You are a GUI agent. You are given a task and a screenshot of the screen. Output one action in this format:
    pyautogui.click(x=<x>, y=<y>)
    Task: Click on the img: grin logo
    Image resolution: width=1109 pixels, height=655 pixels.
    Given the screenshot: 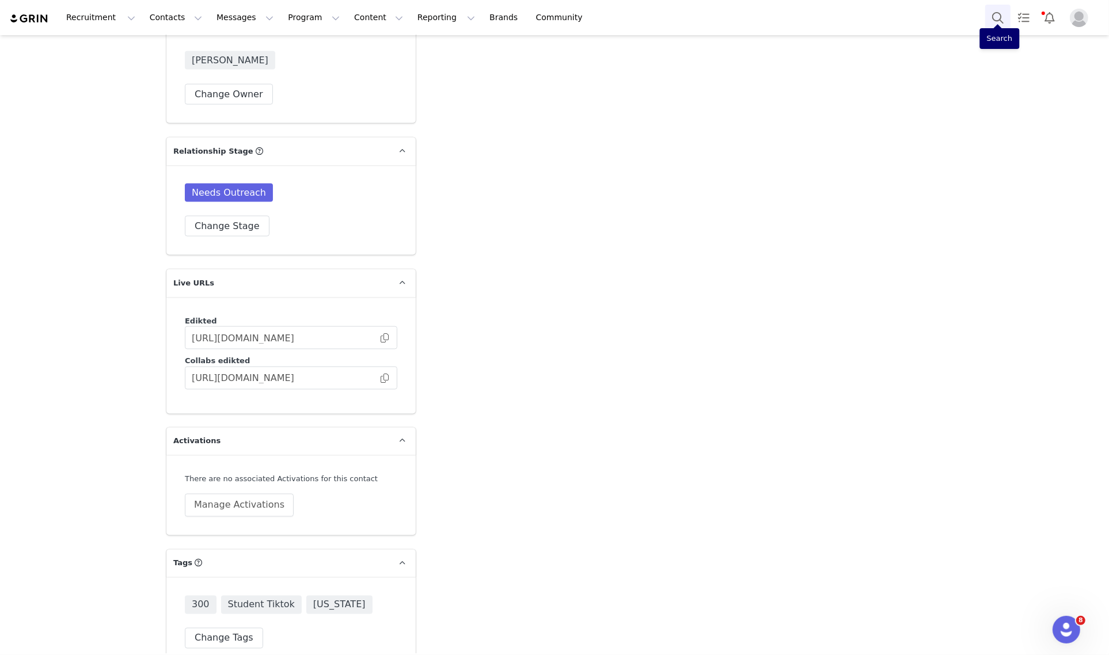 What is the action you would take?
    pyautogui.click(x=29, y=18)
    